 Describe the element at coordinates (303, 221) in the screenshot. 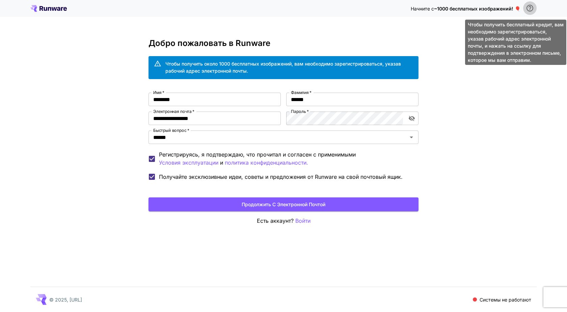

I see `button: Войти` at that location.